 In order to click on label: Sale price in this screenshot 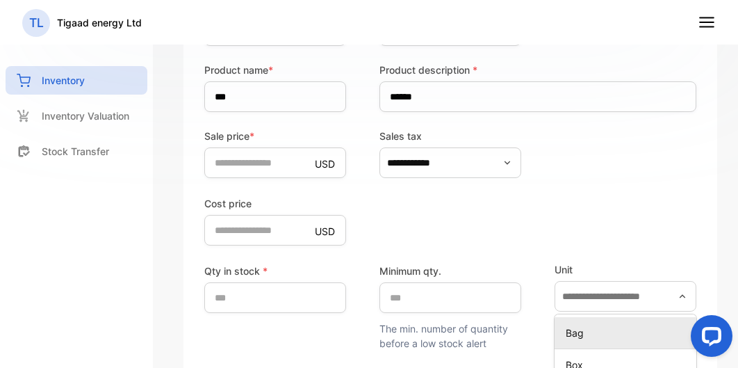, I will do `click(275, 136)`.